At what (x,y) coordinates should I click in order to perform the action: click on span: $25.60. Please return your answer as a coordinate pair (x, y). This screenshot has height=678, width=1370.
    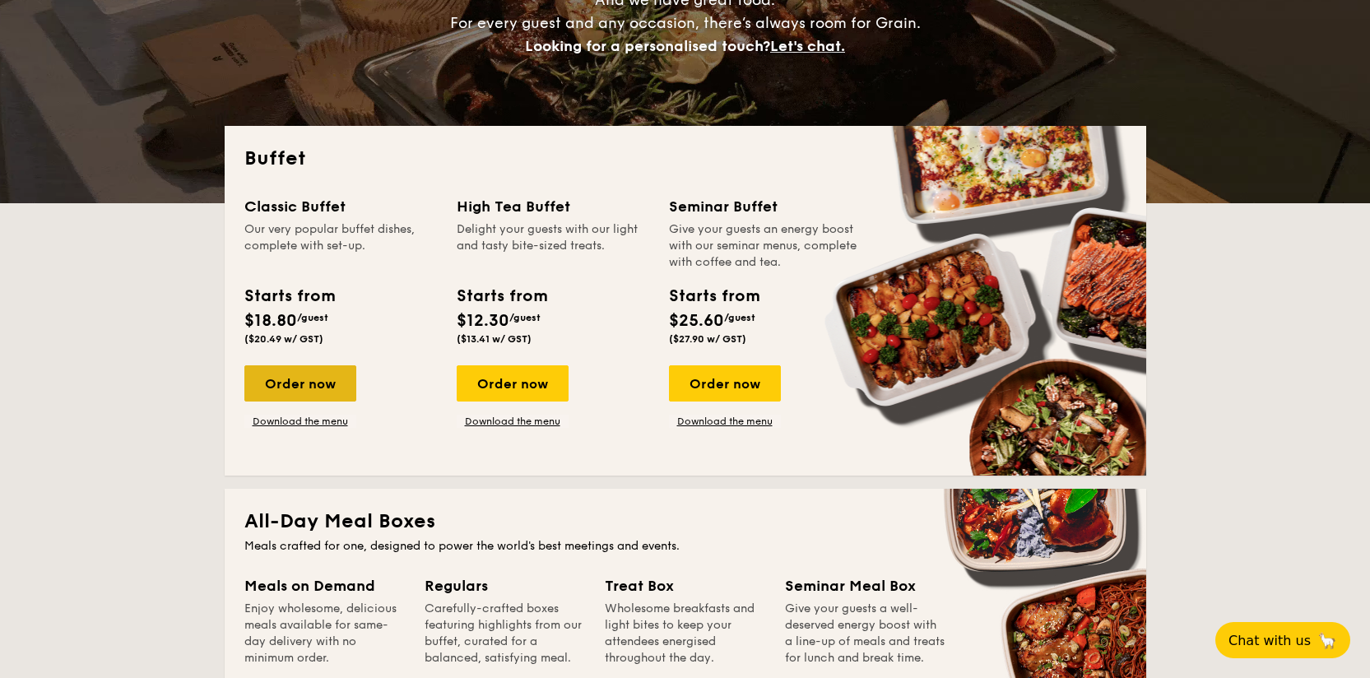
    Looking at the image, I should click on (696, 321).